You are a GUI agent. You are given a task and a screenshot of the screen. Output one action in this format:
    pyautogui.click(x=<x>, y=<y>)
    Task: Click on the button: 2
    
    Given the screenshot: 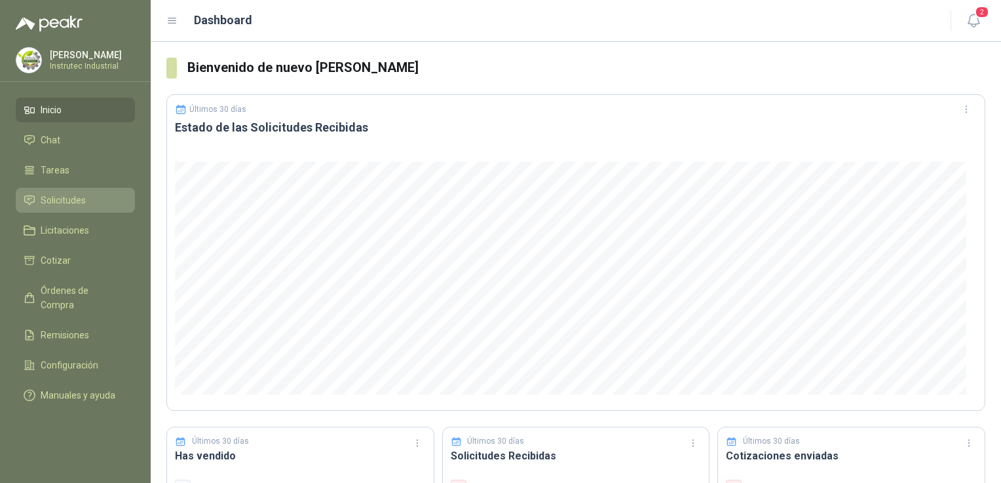 What is the action you would take?
    pyautogui.click(x=973, y=21)
    